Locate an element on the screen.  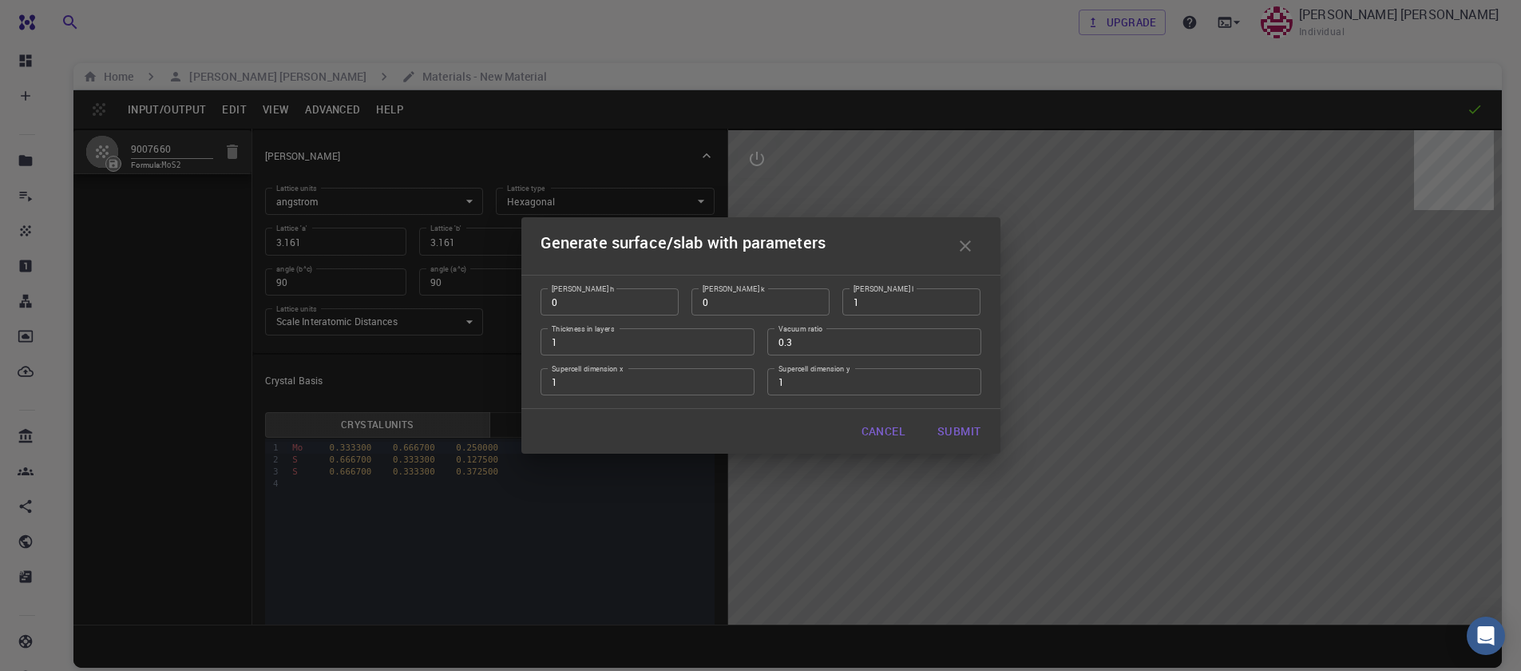
span: Support is located at coordinates (61, 18).